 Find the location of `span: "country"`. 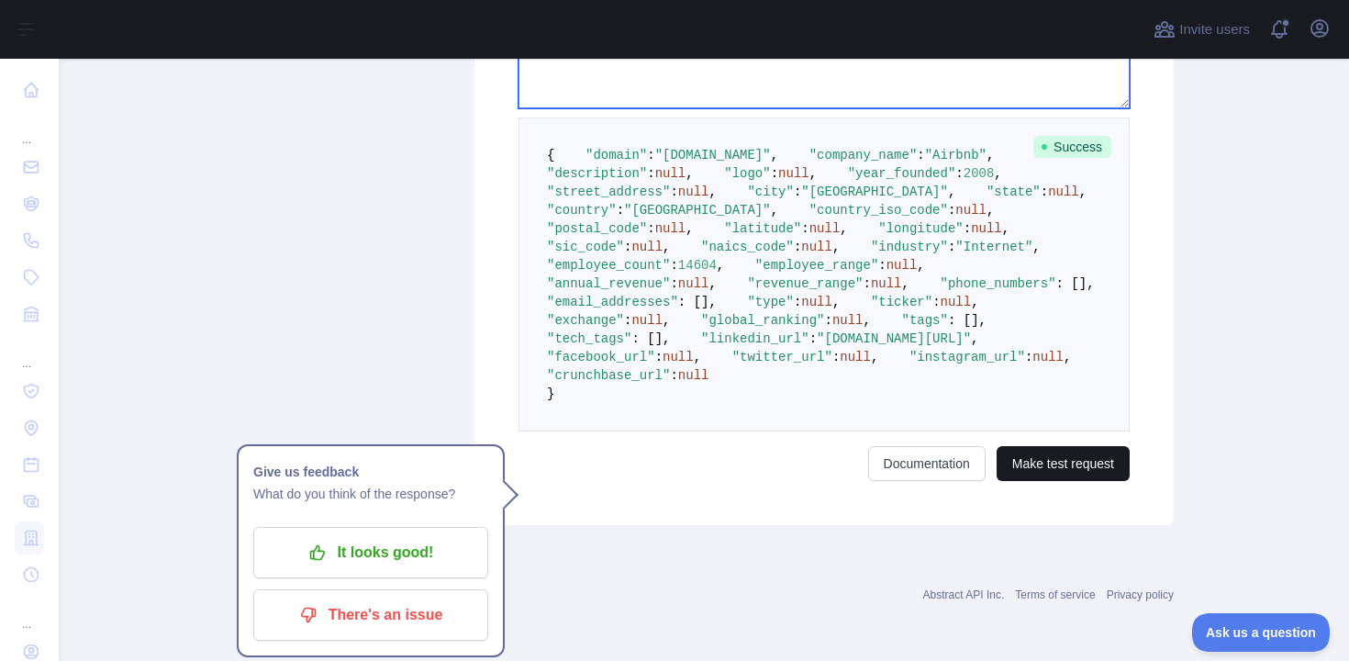

span: "country" is located at coordinates (582, 210).